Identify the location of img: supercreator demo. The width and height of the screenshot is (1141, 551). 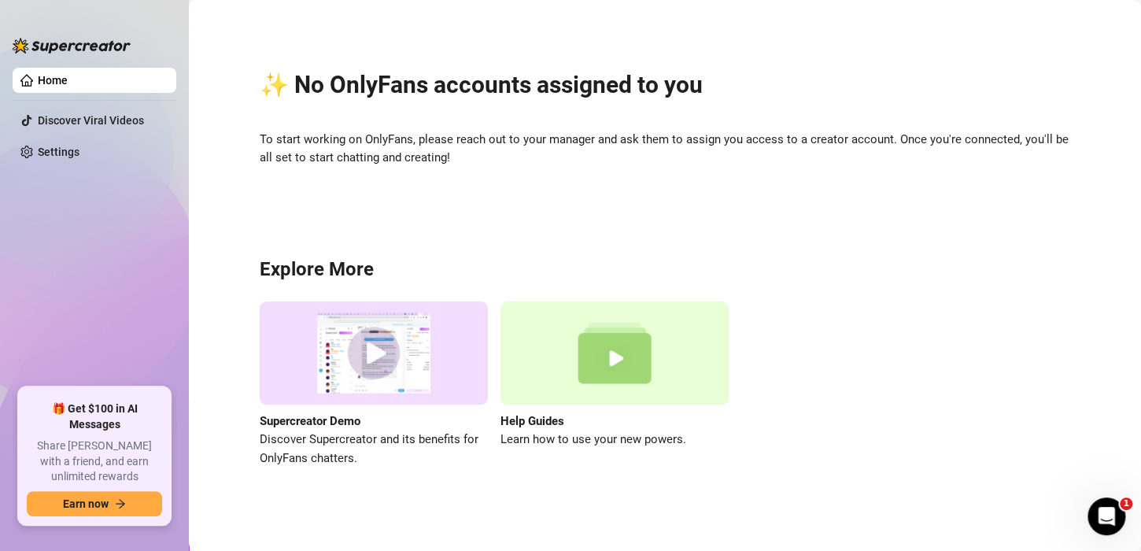
(374, 352).